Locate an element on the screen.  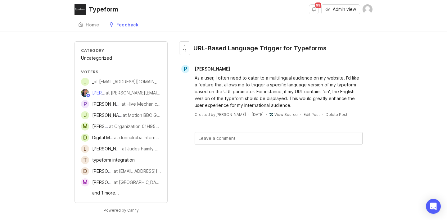
div: t is located at coordinates (85, 160).